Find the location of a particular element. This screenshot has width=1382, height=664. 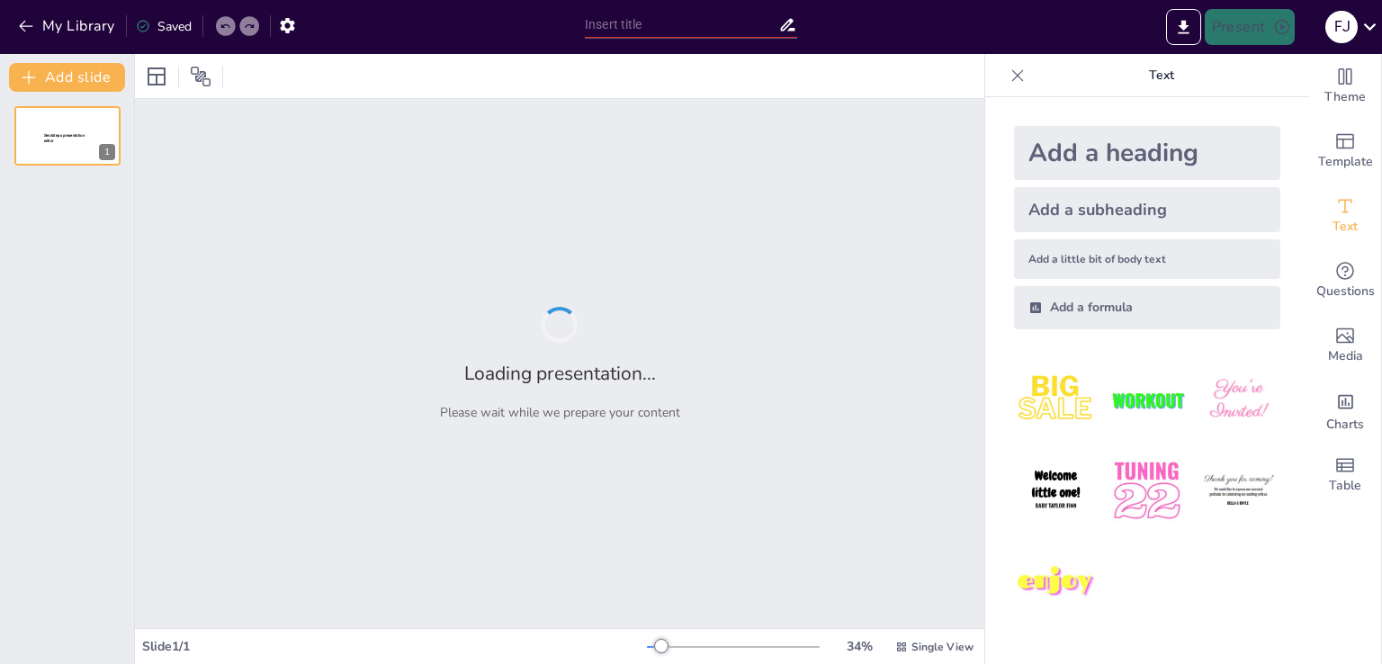

input: Insert title is located at coordinates (681, 24).